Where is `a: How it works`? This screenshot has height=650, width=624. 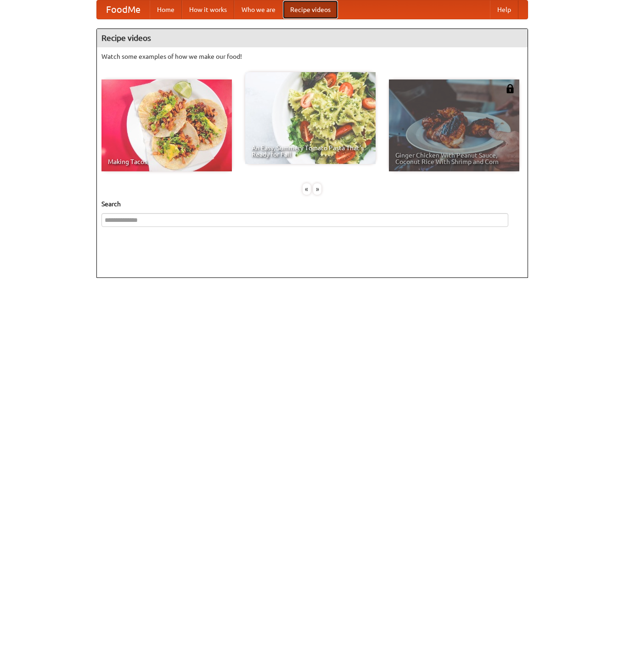 a: How it works is located at coordinates (208, 10).